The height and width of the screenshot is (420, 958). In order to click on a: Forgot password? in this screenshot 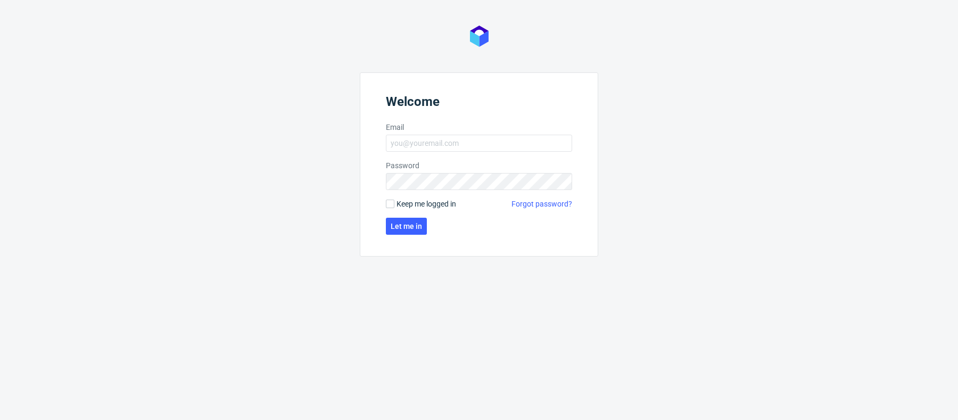, I will do `click(542, 204)`.